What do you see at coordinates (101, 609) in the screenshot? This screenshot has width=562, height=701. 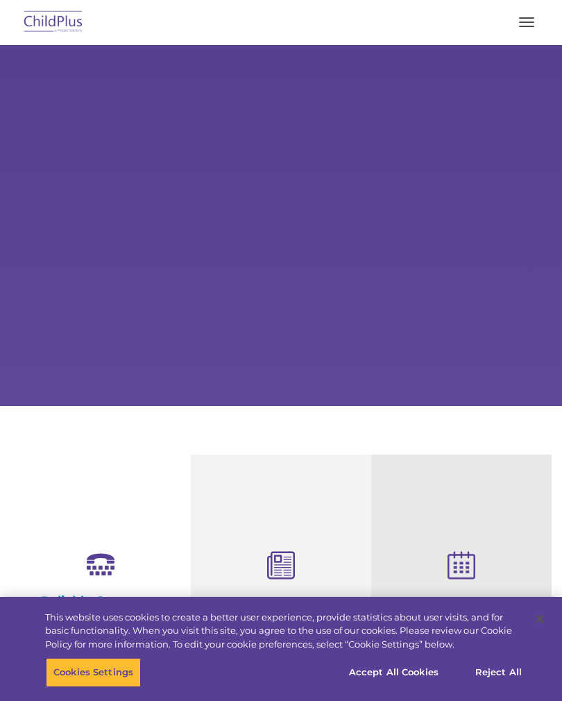 I see `h4: Reliable Customer Support` at bounding box center [101, 609].